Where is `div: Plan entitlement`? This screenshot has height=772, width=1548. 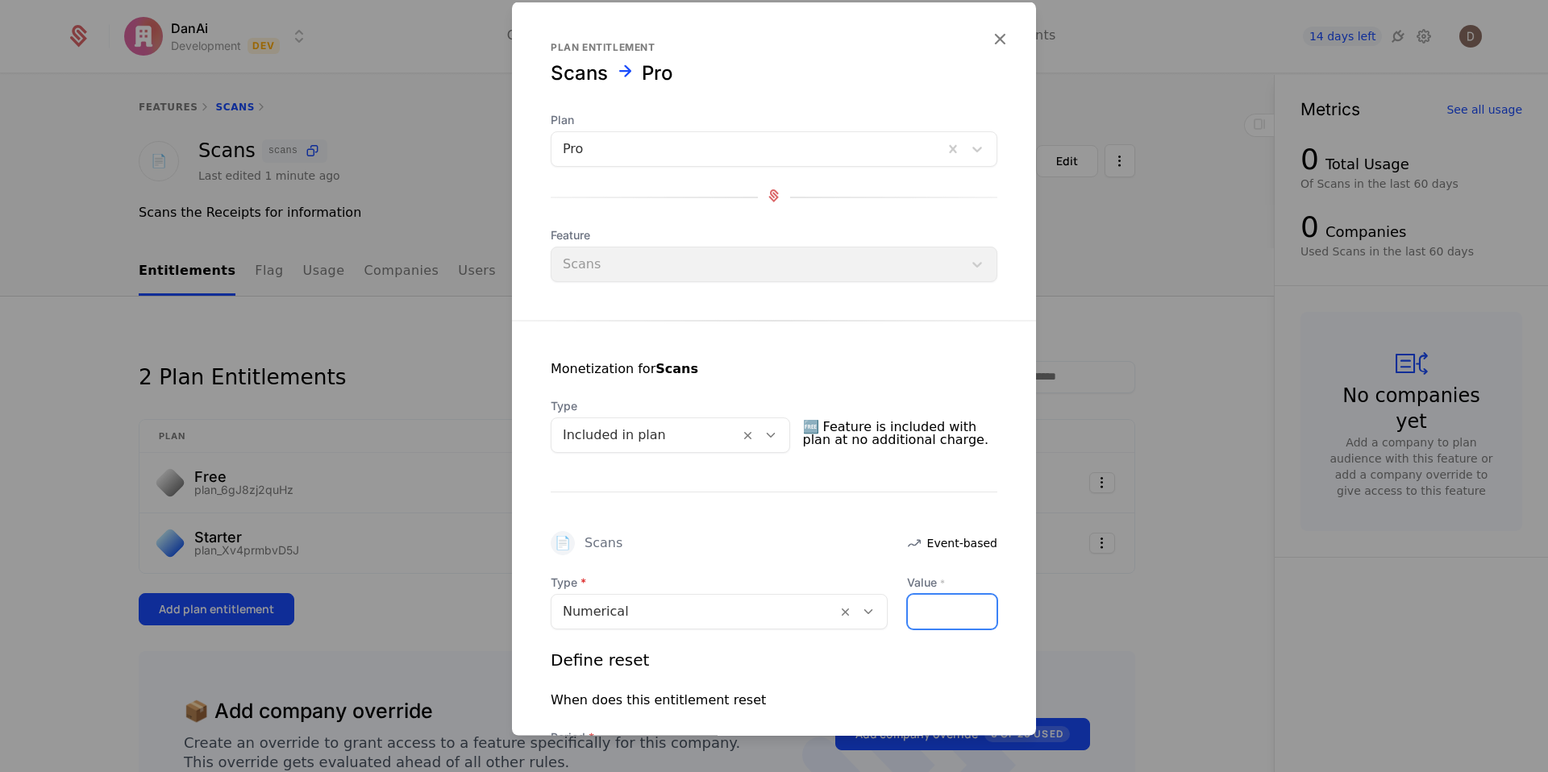 div: Plan entitlement is located at coordinates (774, 48).